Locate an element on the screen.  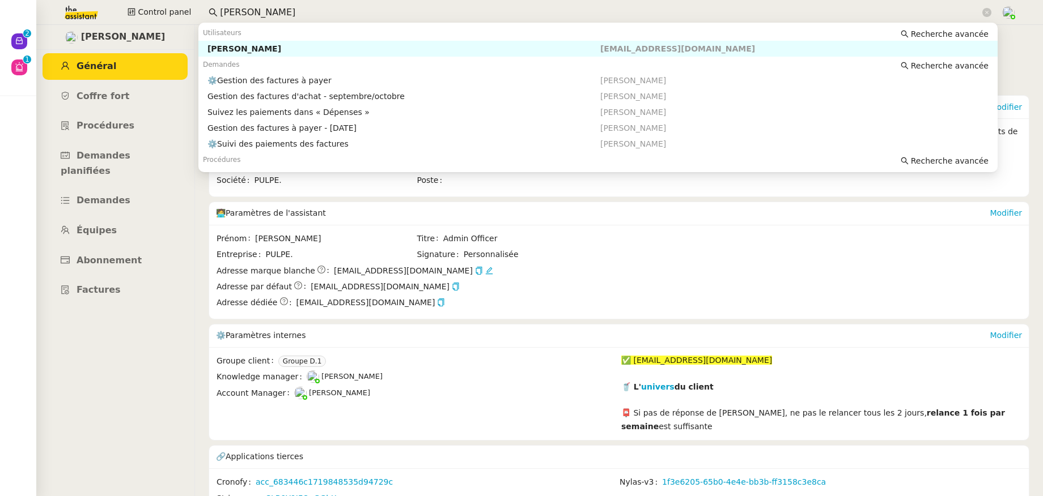
span: Société is located at coordinates (235, 180).